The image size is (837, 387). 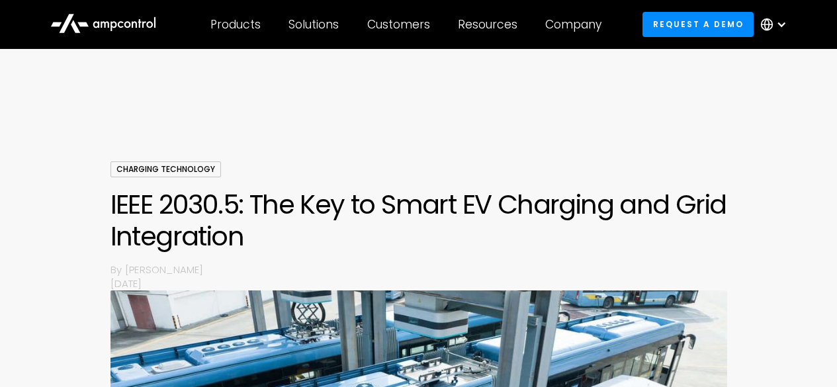 I want to click on p: By, so click(x=118, y=269).